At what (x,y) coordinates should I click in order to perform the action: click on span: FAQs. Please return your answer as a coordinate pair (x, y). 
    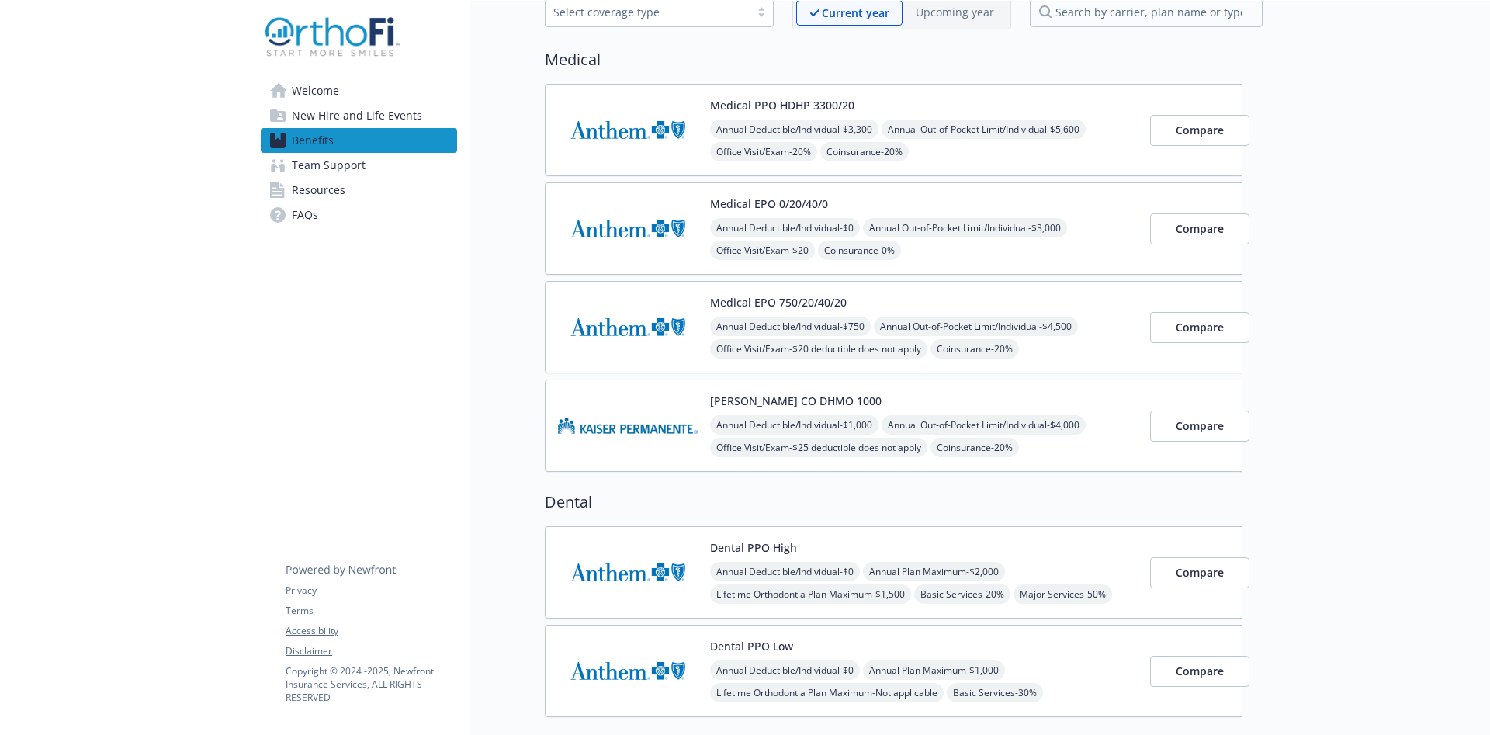
    Looking at the image, I should click on (305, 215).